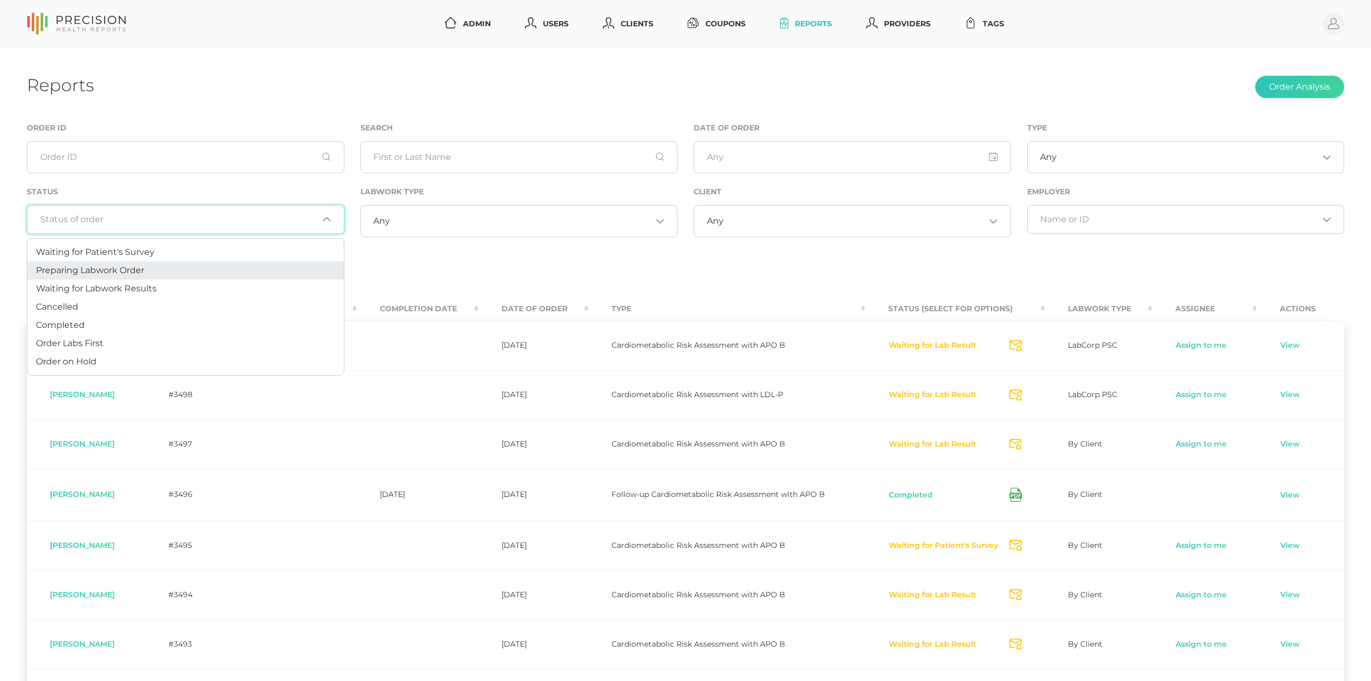 The height and width of the screenshot is (681, 1371). I want to click on input: Order ID, so click(186, 157).